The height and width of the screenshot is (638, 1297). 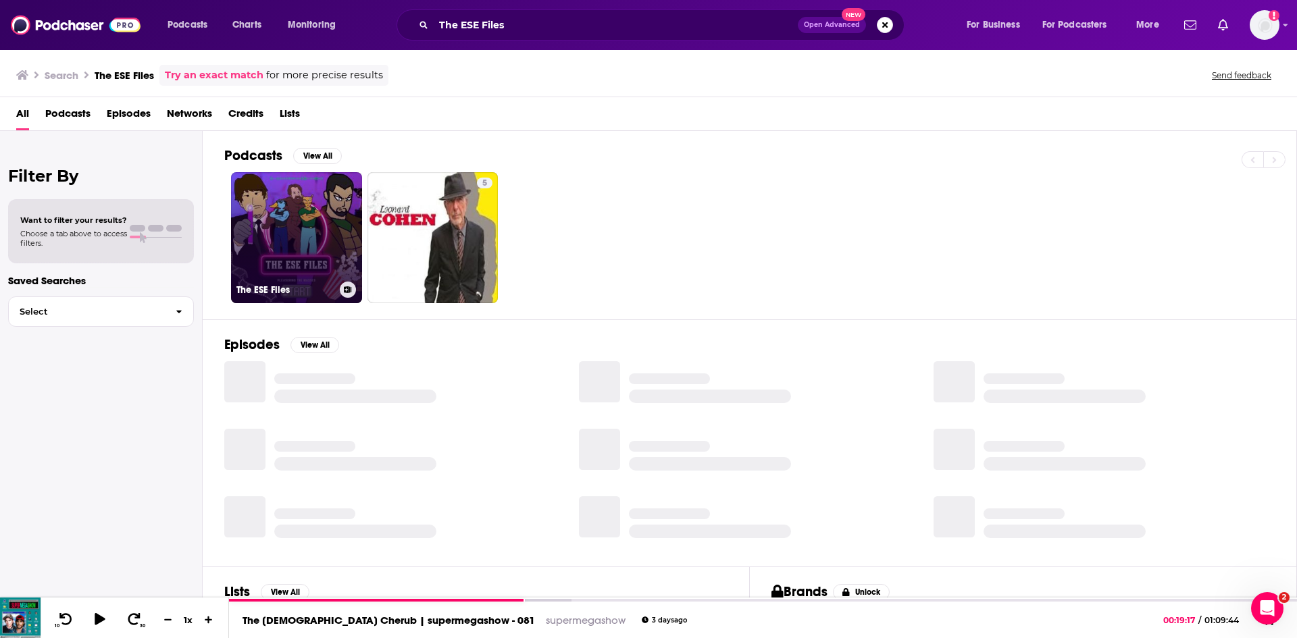 What do you see at coordinates (22, 116) in the screenshot?
I see `span: All` at bounding box center [22, 116].